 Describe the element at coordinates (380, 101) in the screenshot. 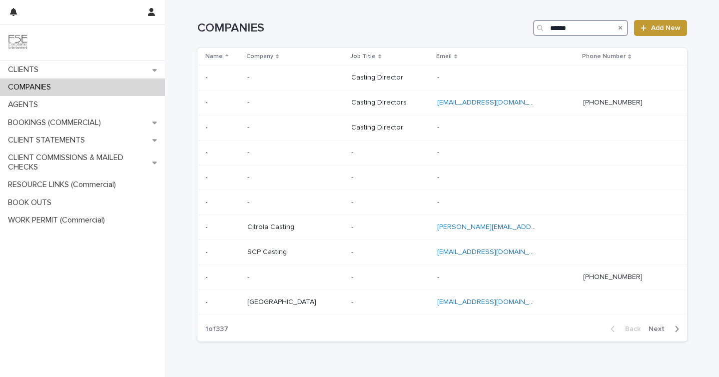

I see `p: Casting Directors` at that location.